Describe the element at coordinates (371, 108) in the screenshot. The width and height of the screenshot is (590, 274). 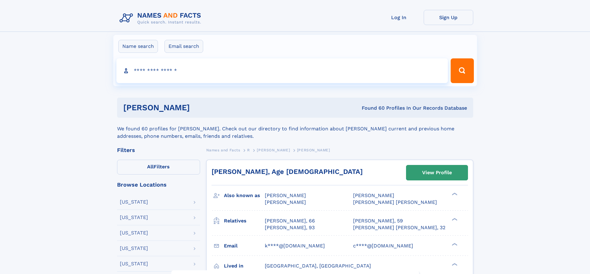
I see `div: Found 60 Profiles In Our Records Database` at that location.